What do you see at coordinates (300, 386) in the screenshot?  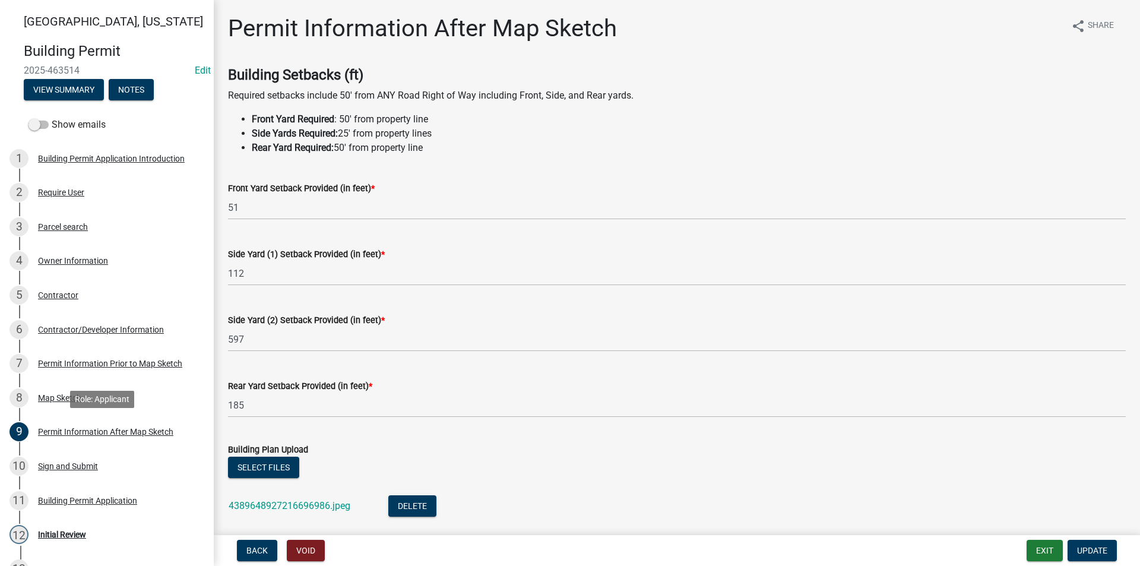 I see `label: Rear Yard Setback Provided (in feet)` at bounding box center [300, 386].